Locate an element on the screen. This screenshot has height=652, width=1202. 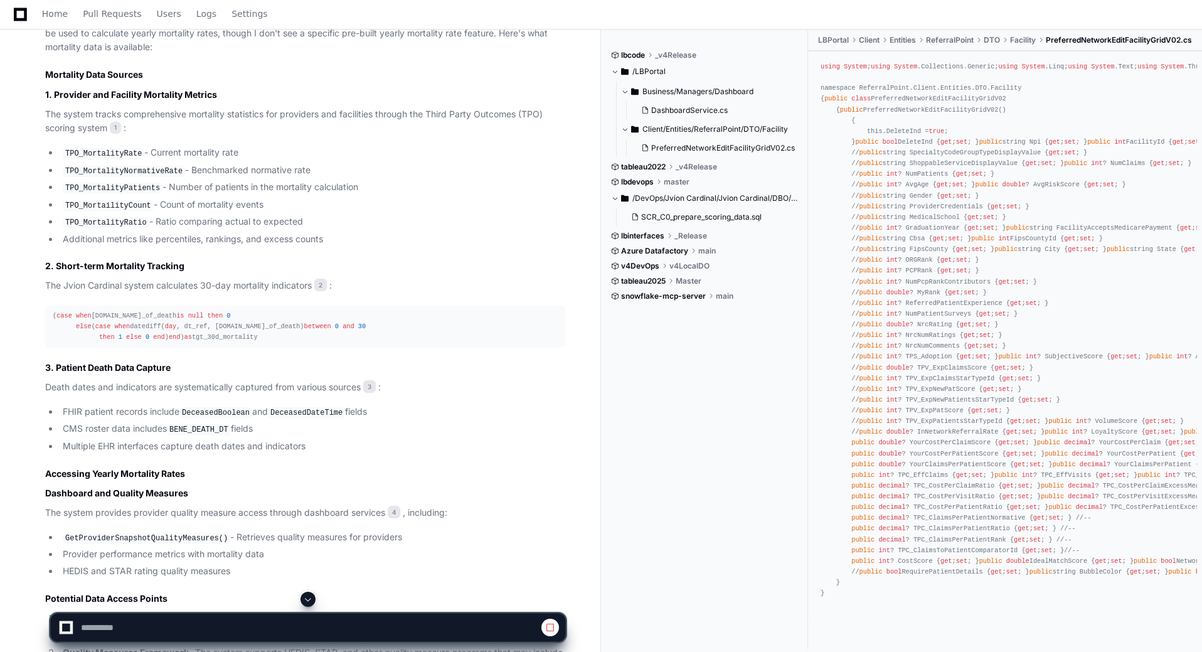
span: main is located at coordinates (725, 296).